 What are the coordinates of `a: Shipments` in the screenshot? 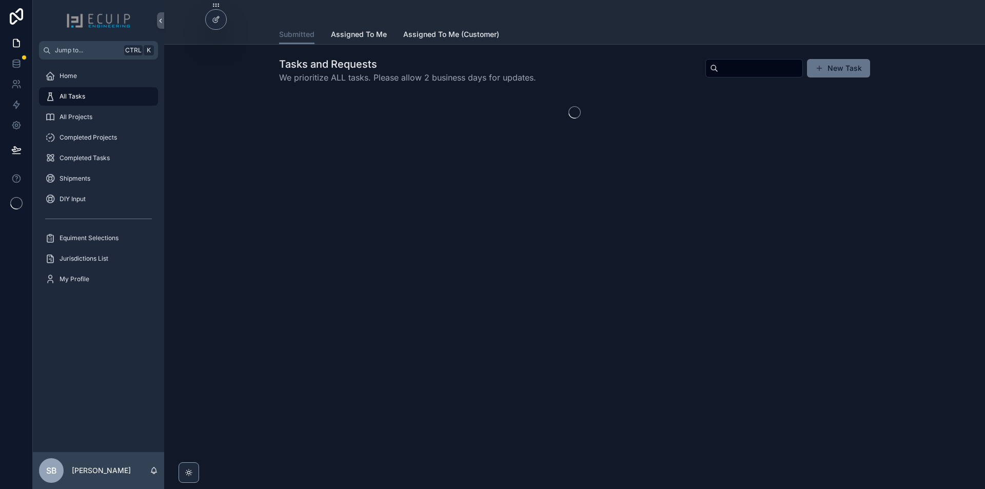 It's located at (98, 178).